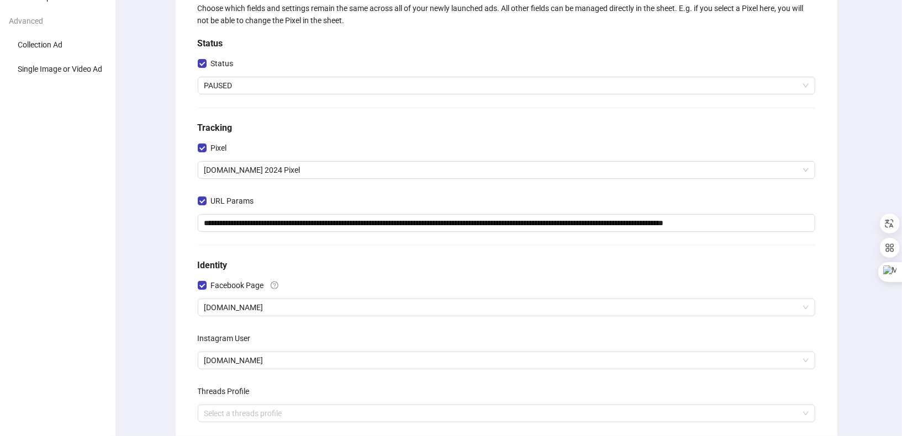 The image size is (902, 436). Describe the element at coordinates (227, 392) in the screenshot. I see `label: Threads Profile` at that location.